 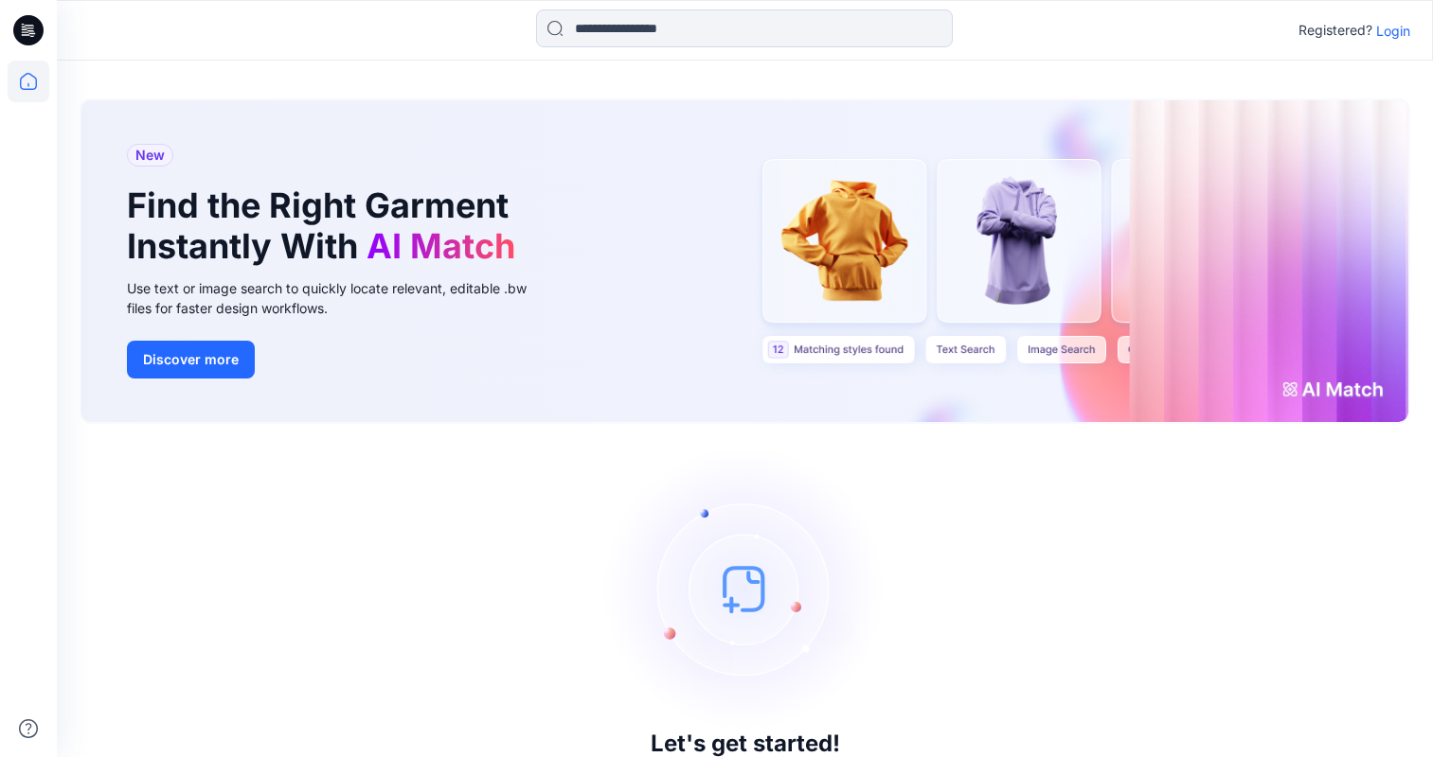 What do you see at coordinates (1335, 30) in the screenshot?
I see `p: Registered?` at bounding box center [1335, 30].